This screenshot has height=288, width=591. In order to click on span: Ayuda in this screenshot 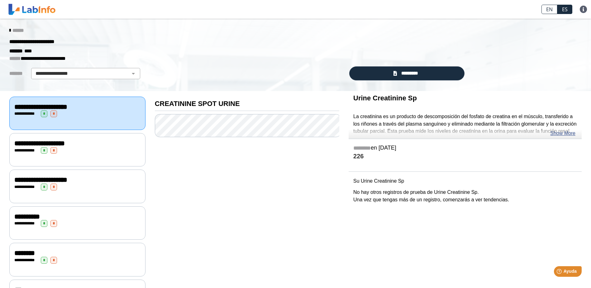, I will do `click(35, 7)`.